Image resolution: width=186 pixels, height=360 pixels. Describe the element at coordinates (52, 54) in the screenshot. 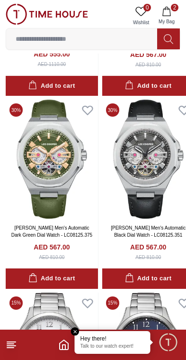

I see `h4: AED 555.00` at that location.